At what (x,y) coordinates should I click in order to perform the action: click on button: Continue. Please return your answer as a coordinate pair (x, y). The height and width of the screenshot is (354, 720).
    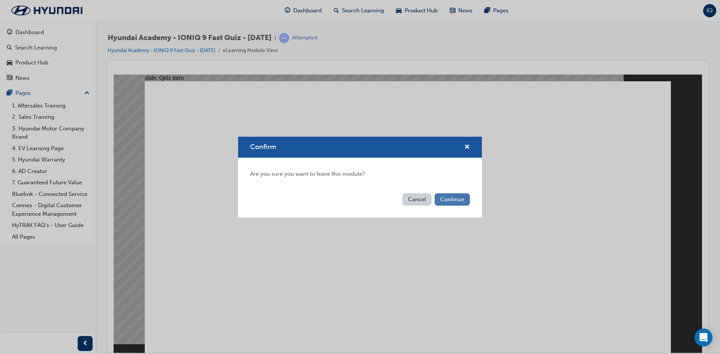
    Looking at the image, I should click on (452, 199).